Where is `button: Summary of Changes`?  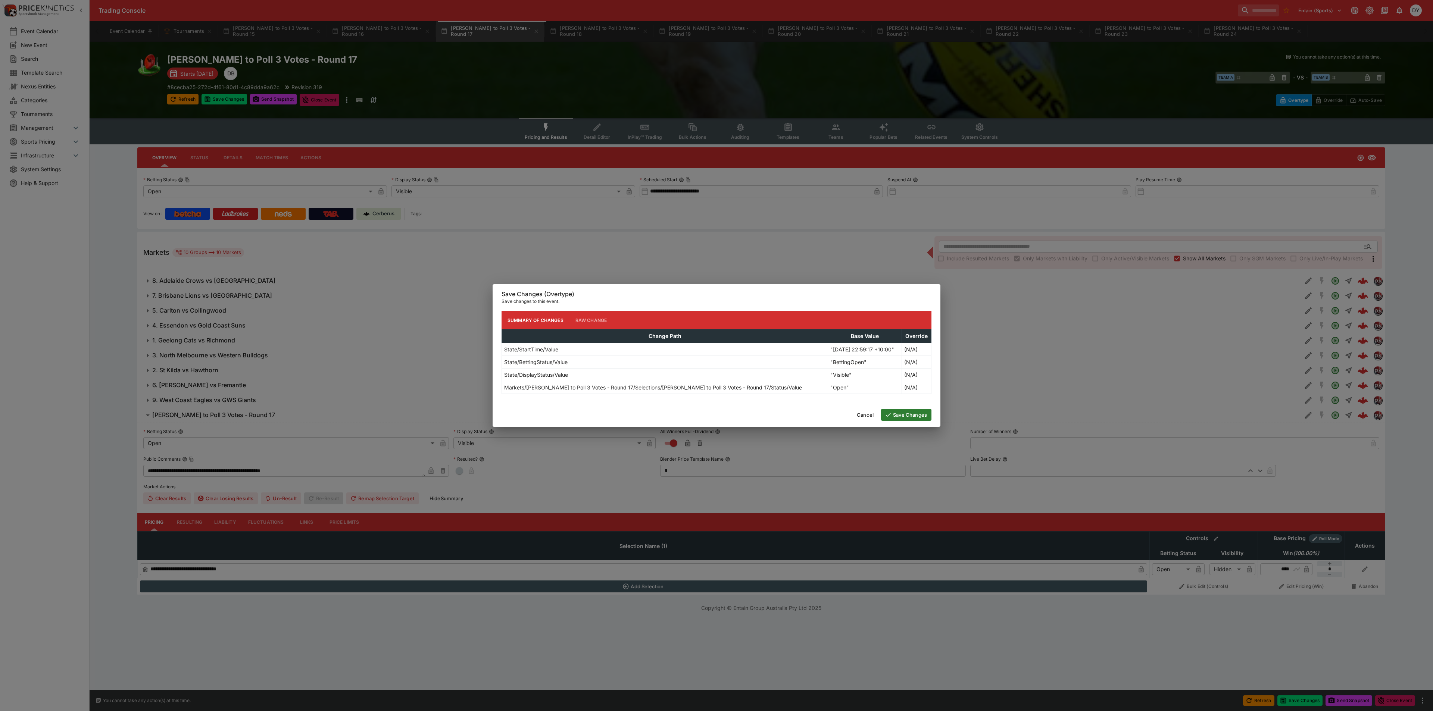
button: Summary of Changes is located at coordinates (536, 320).